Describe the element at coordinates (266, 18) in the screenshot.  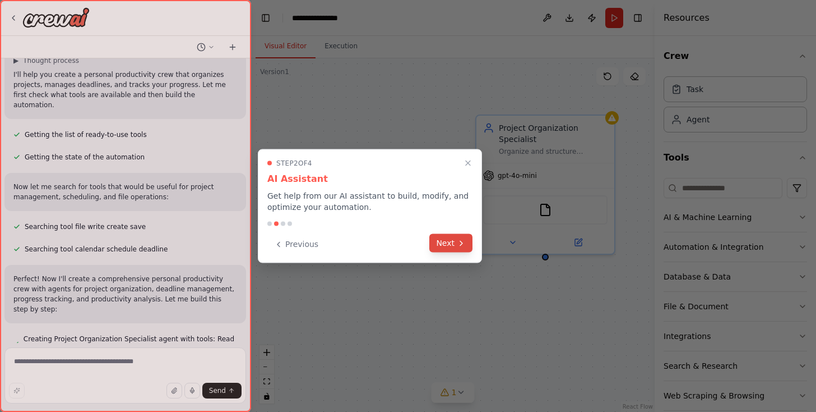
I see `button: Hide left sidebar` at that location.